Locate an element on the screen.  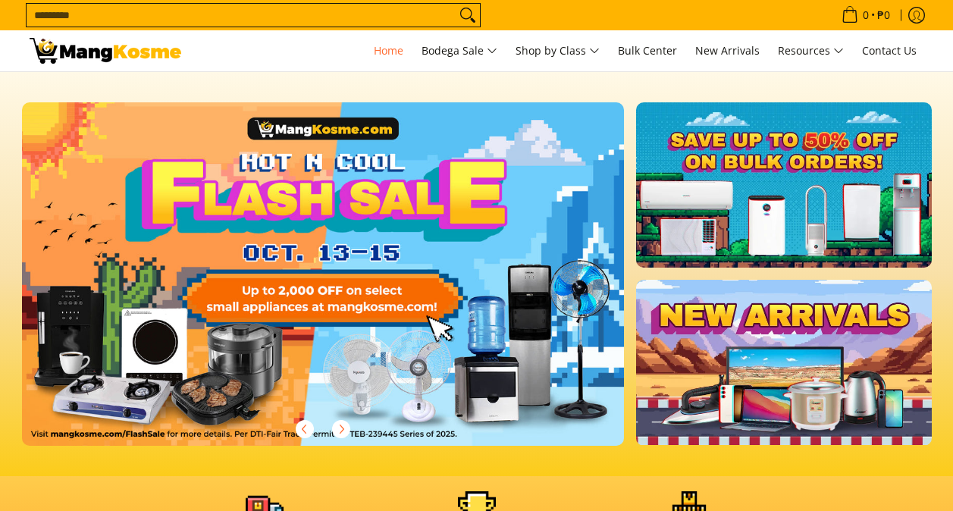
a: Bulk Center is located at coordinates (648, 51).